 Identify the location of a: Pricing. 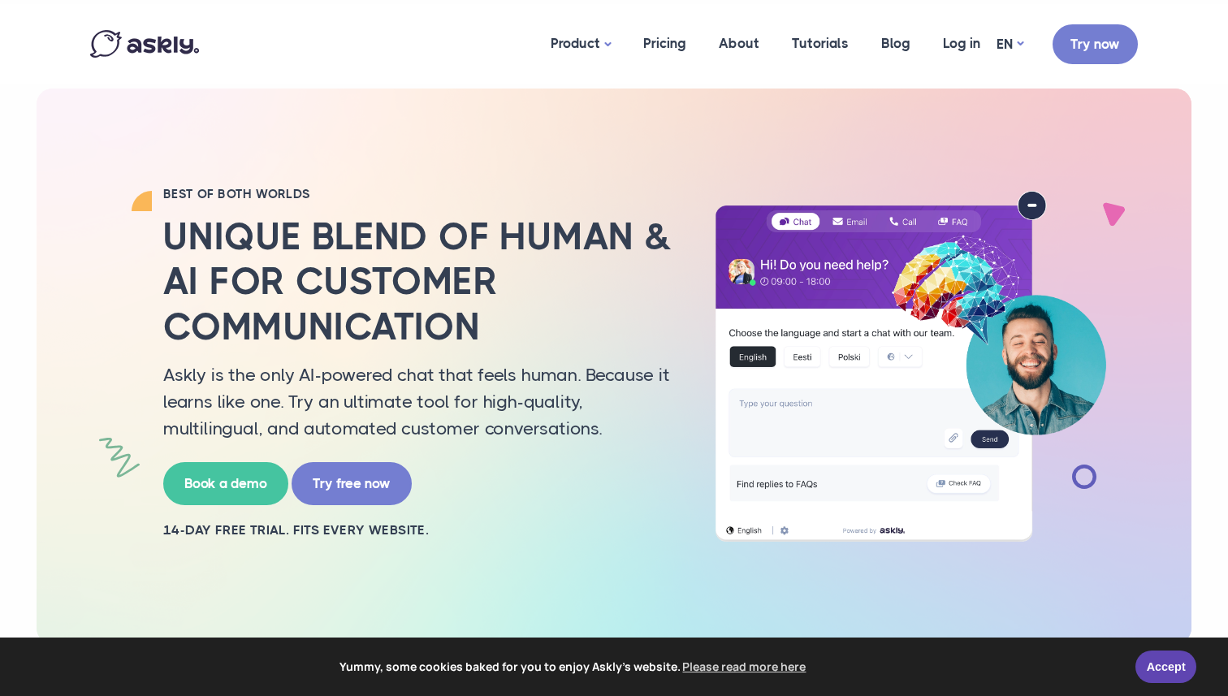
(665, 43).